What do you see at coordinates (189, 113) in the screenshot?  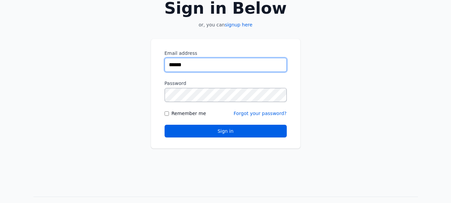 I see `label: Remember me` at bounding box center [189, 113].